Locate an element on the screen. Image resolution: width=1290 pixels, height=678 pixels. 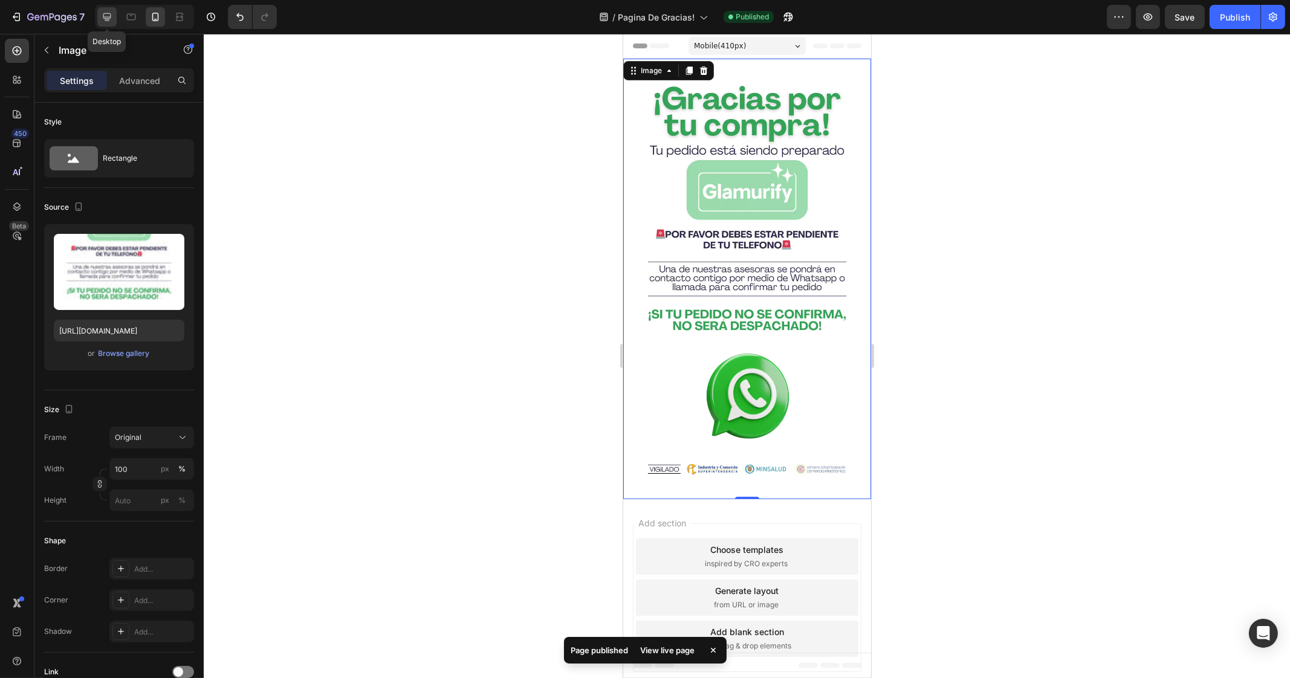
div: Undo/Redo is located at coordinates (252, 17).